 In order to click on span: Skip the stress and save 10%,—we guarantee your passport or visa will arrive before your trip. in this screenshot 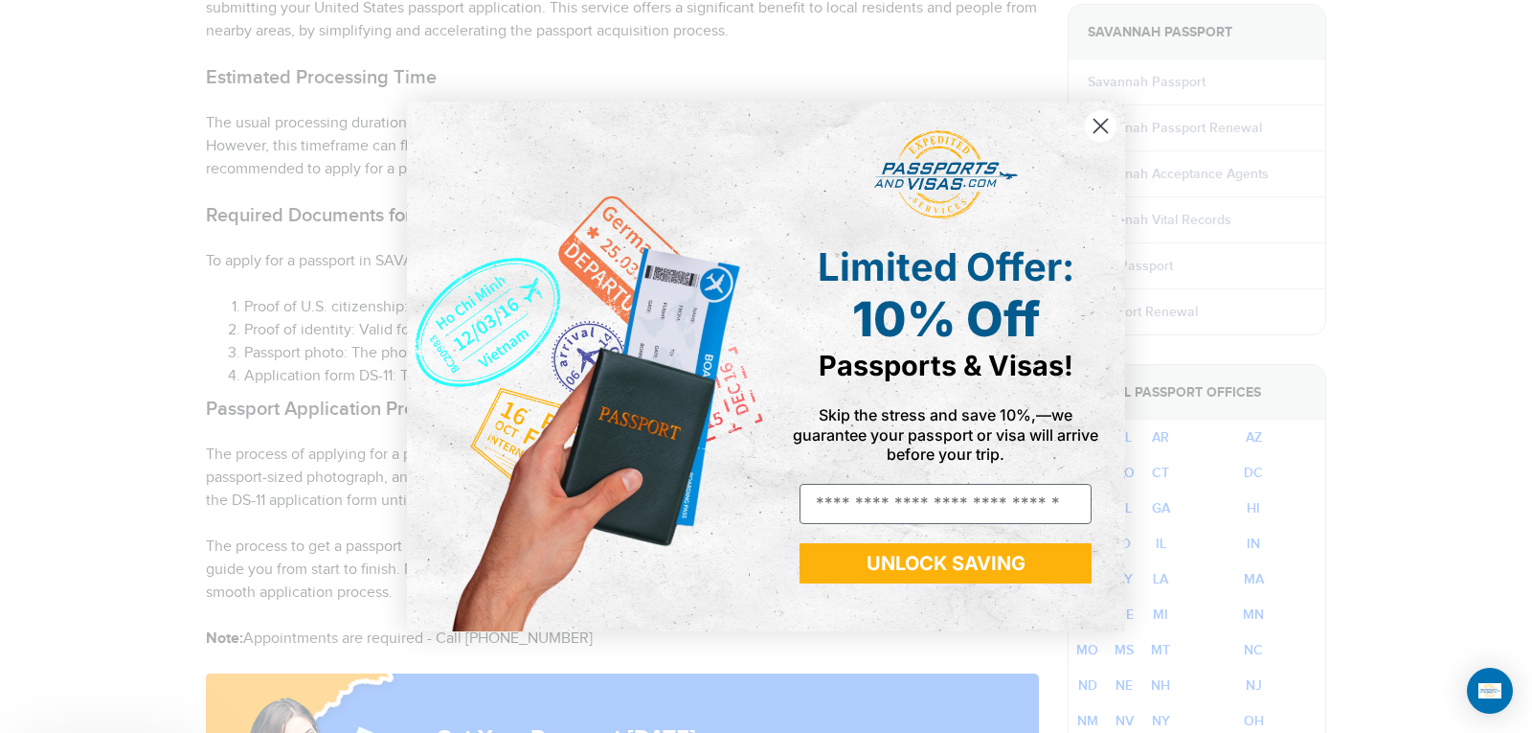, I will do `click(945, 434)`.